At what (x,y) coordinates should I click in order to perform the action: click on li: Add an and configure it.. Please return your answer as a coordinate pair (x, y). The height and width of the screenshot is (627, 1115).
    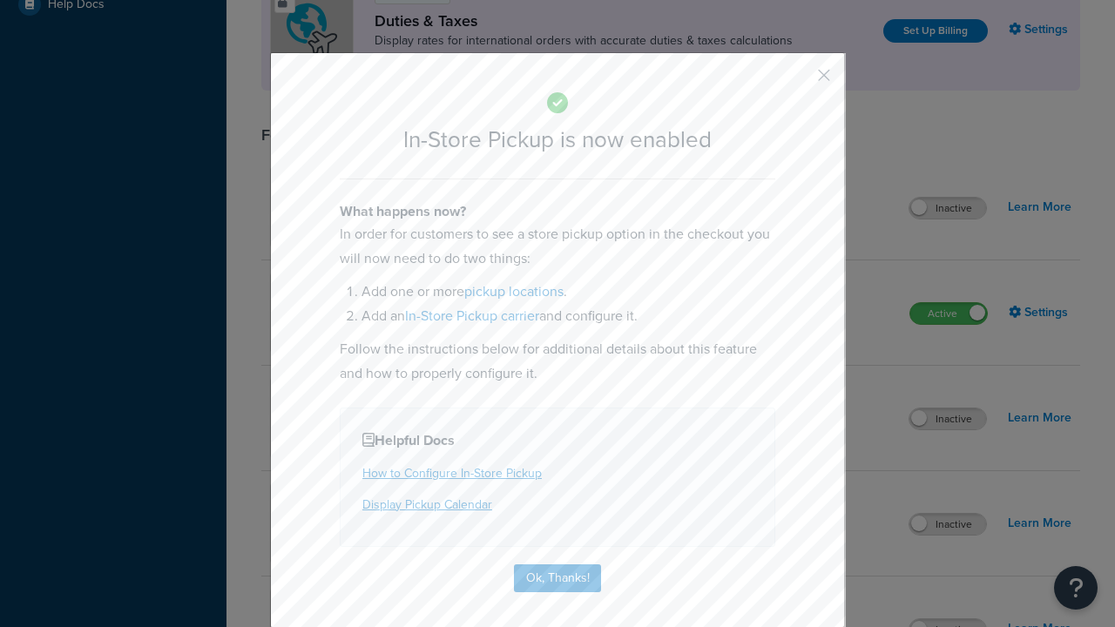
    Looking at the image, I should click on (568, 316).